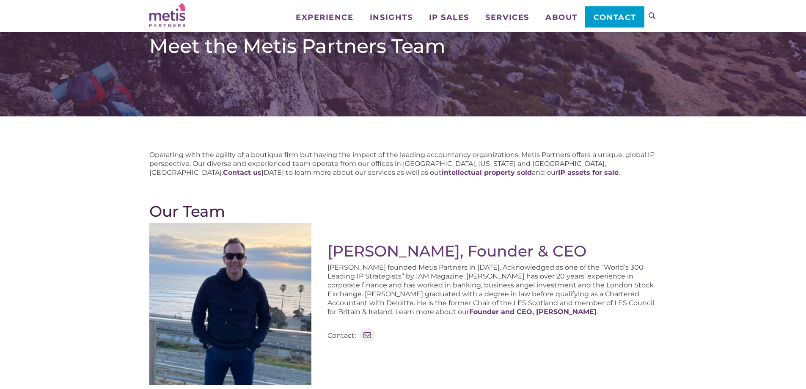 This screenshot has width=806, height=389. Describe the element at coordinates (341, 335) in the screenshot. I see `p: Contact:` at that location.